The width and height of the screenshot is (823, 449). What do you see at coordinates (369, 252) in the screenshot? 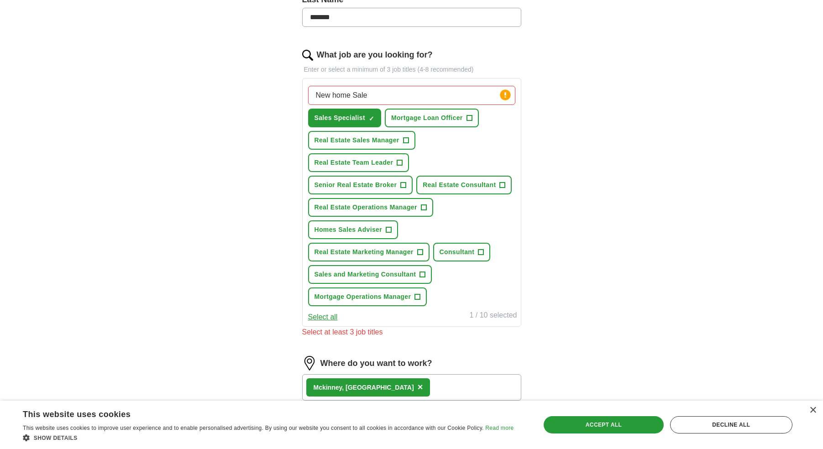
I see `button: Real Estate Marketing Manager` at bounding box center [369, 252].